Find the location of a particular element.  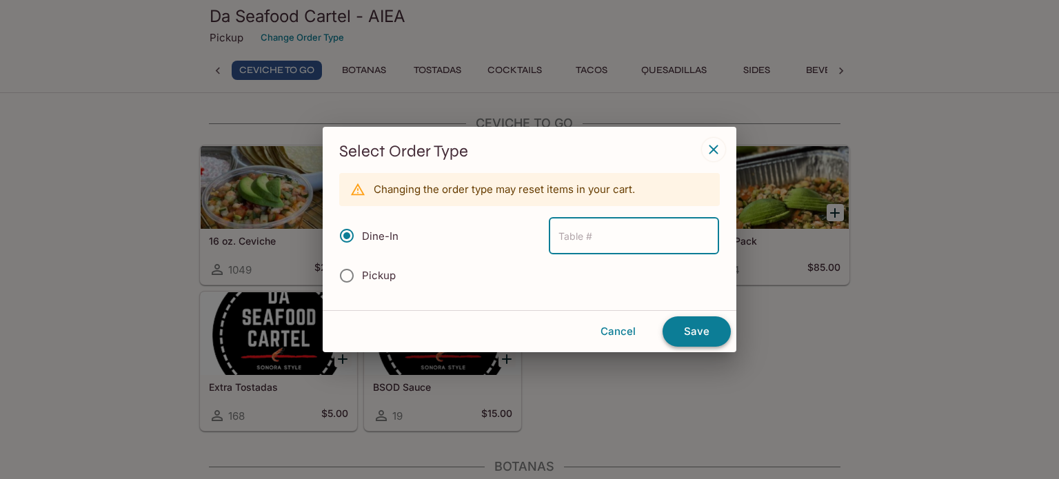

input: Table # is located at coordinates (633, 236).